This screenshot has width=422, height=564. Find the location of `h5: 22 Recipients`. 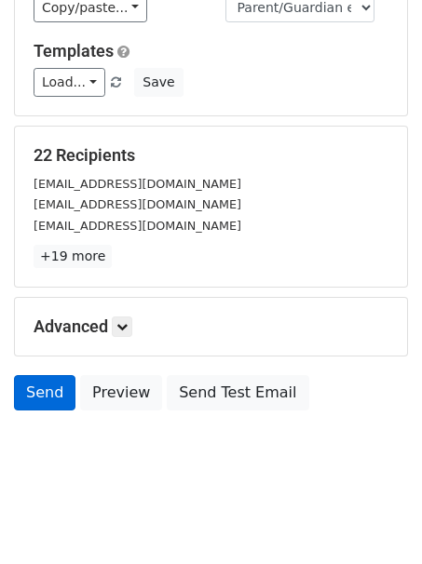

h5: 22 Recipients is located at coordinates (210, 155).